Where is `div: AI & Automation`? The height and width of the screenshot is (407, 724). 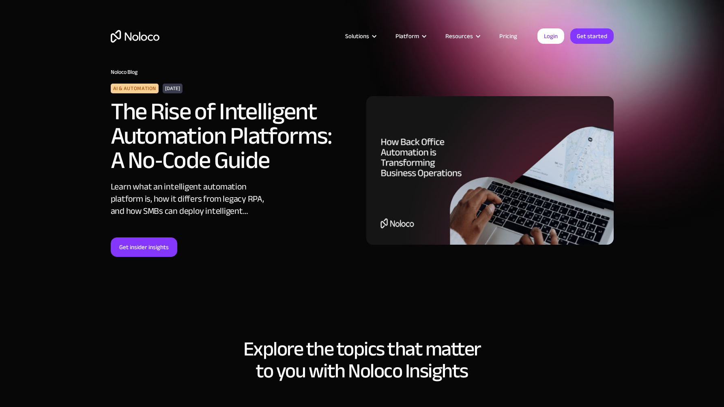 div: AI & Automation is located at coordinates (135, 88).